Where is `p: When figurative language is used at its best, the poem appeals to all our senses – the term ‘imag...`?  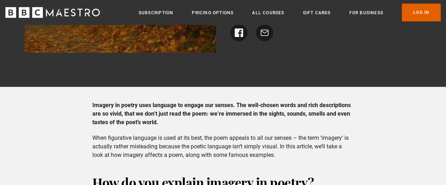
p: When figurative language is used at its best, the poem appeals to all our senses – the term ‘imag... is located at coordinates (223, 147).